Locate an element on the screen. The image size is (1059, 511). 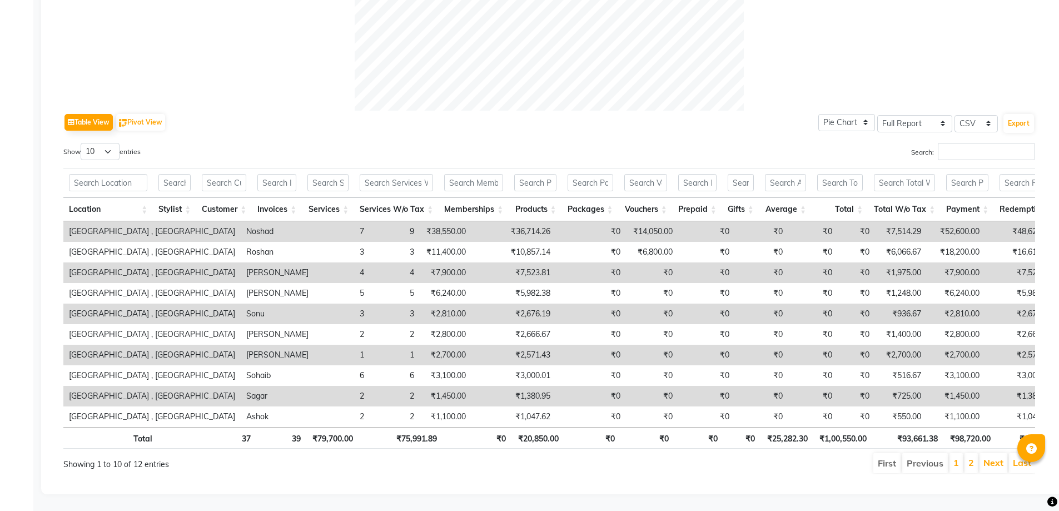
td: ₹550.00 is located at coordinates (901, 416).